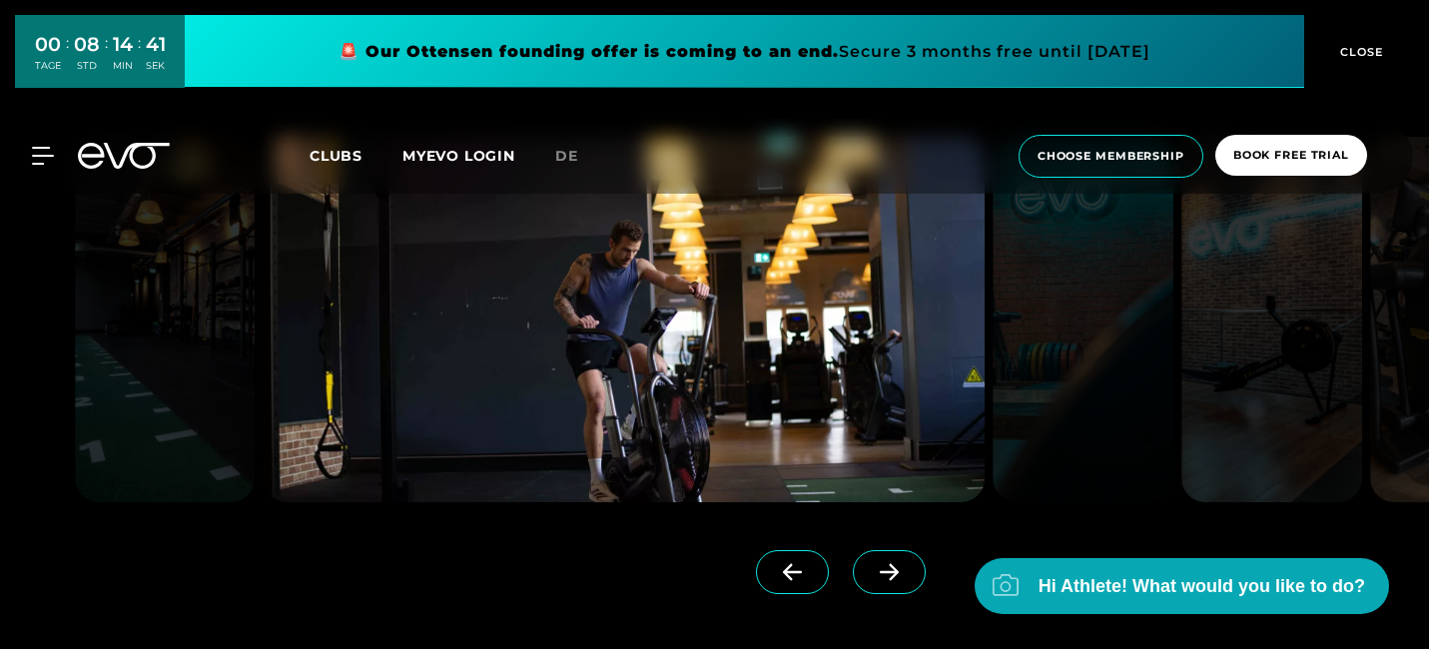  Describe the element at coordinates (123, 44) in the screenshot. I see `div: 14` at that location.